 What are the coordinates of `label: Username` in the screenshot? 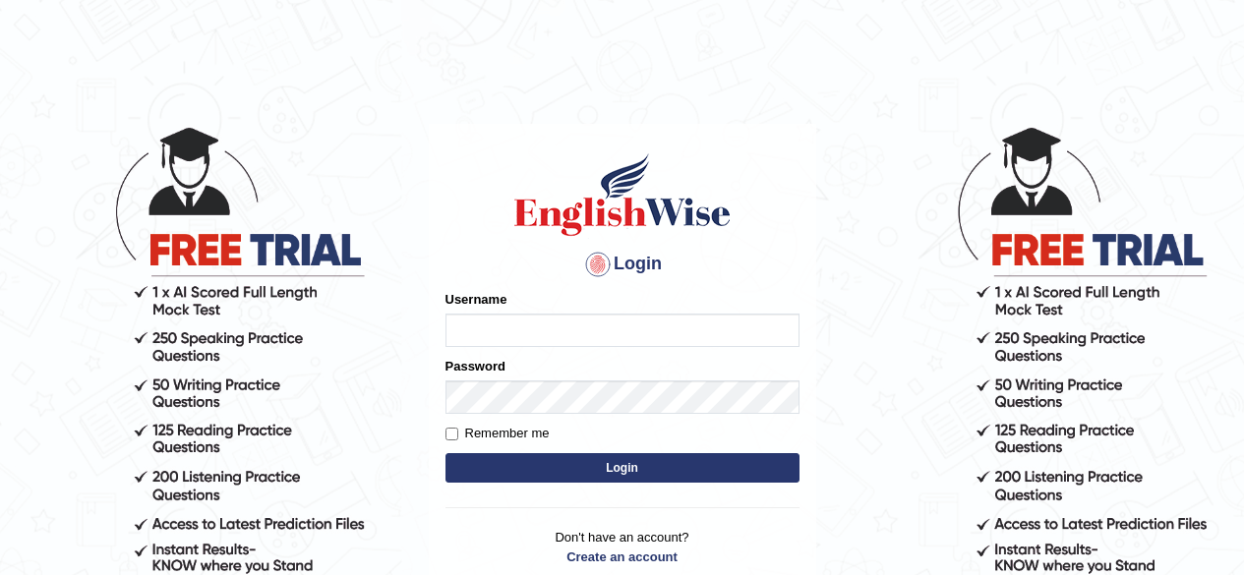 It's located at (476, 299).